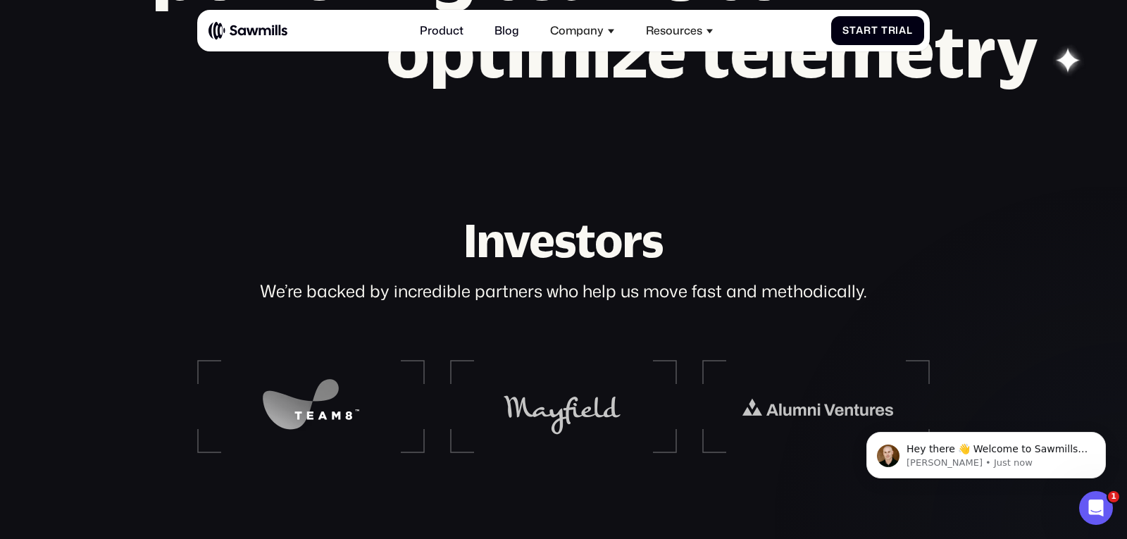 This screenshot has height=539, width=1127. What do you see at coordinates (152, 61) in the screenshot?
I see `p: Message from Winston, sent Just now` at bounding box center [152, 61].